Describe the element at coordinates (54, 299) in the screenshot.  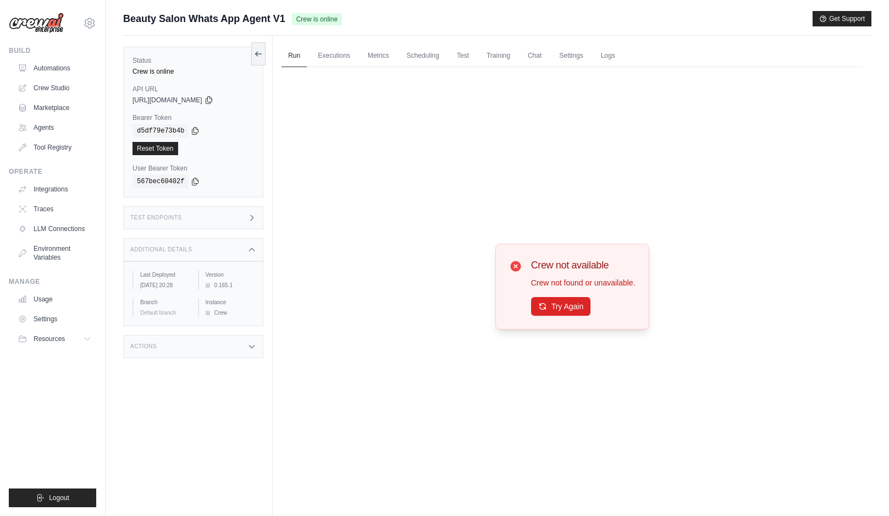
I see `a: Usage` at that location.